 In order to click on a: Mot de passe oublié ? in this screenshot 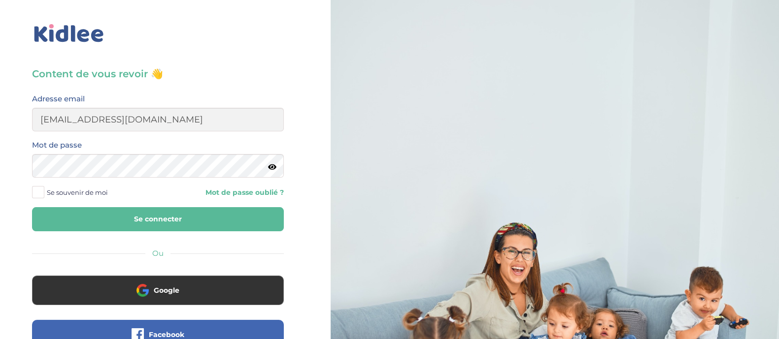, I will do `click(225, 193)`.